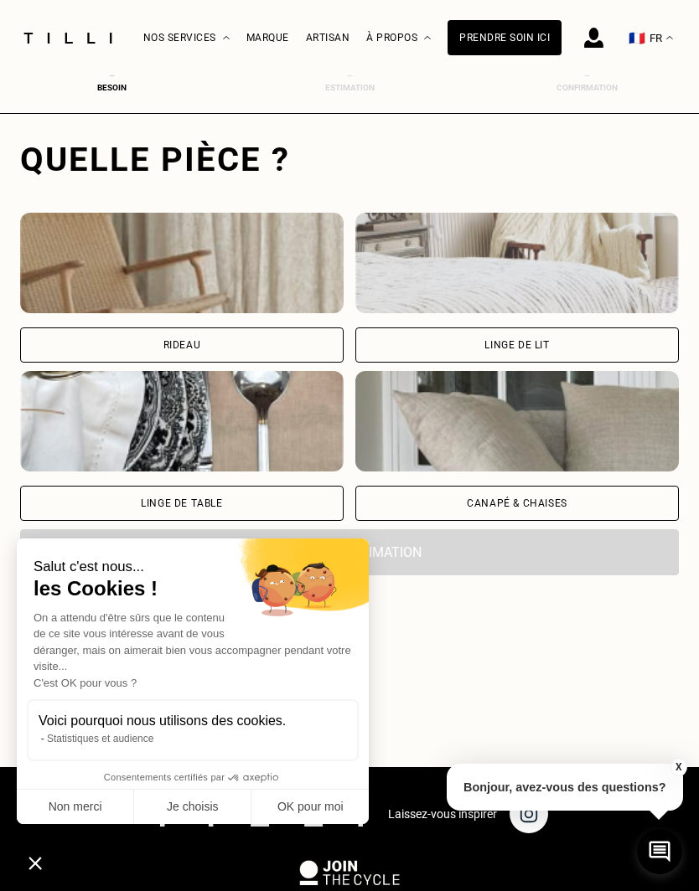 Image resolution: width=699 pixels, height=891 pixels. Describe the element at coordinates (669, 38) in the screenshot. I see `img: menu déroulant` at that location.